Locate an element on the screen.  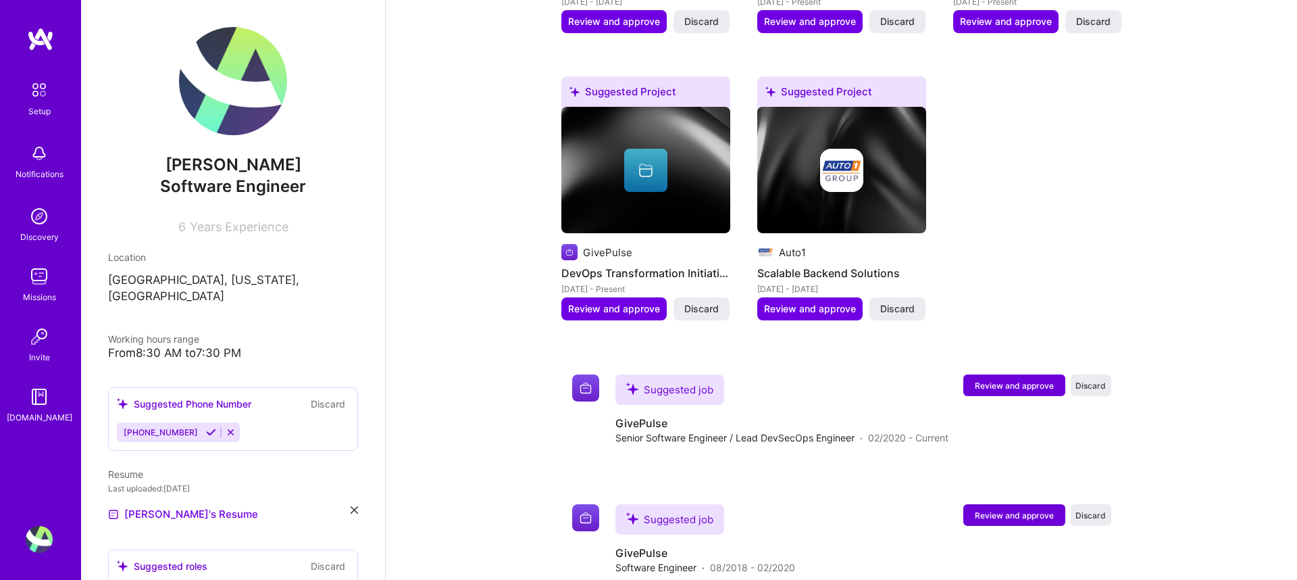
img: guide book is located at coordinates (39, 397).